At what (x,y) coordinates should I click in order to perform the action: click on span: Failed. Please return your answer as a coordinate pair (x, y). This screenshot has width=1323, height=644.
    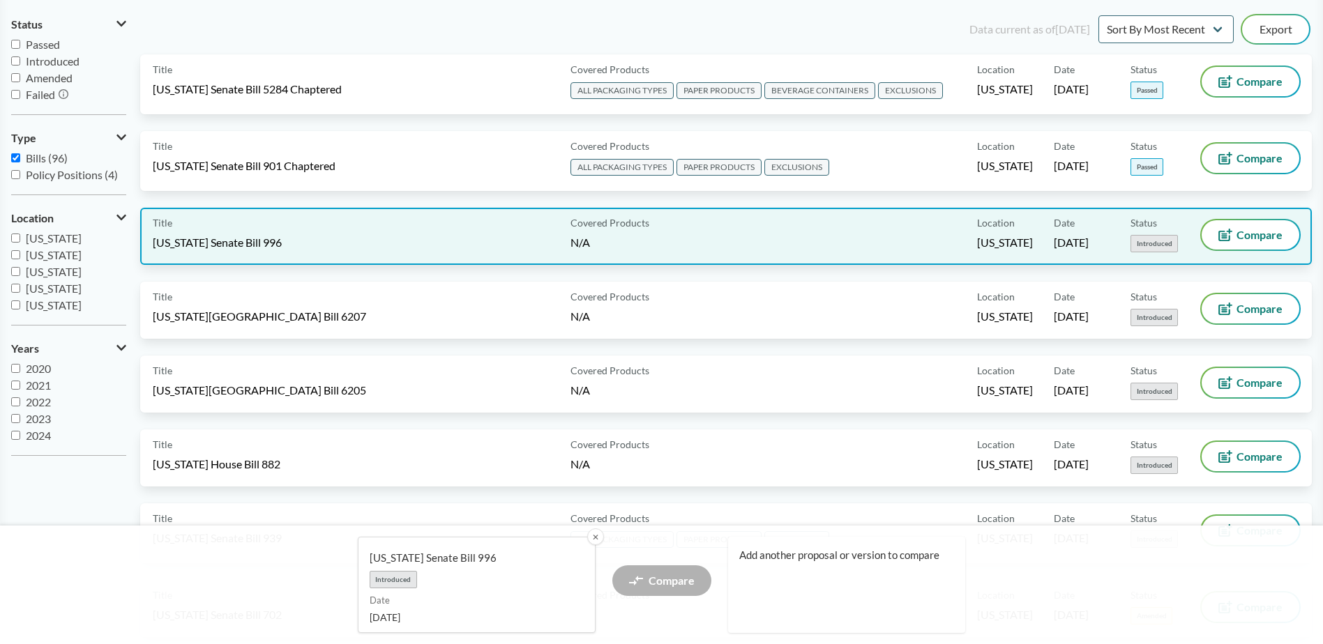
    Looking at the image, I should click on (40, 94).